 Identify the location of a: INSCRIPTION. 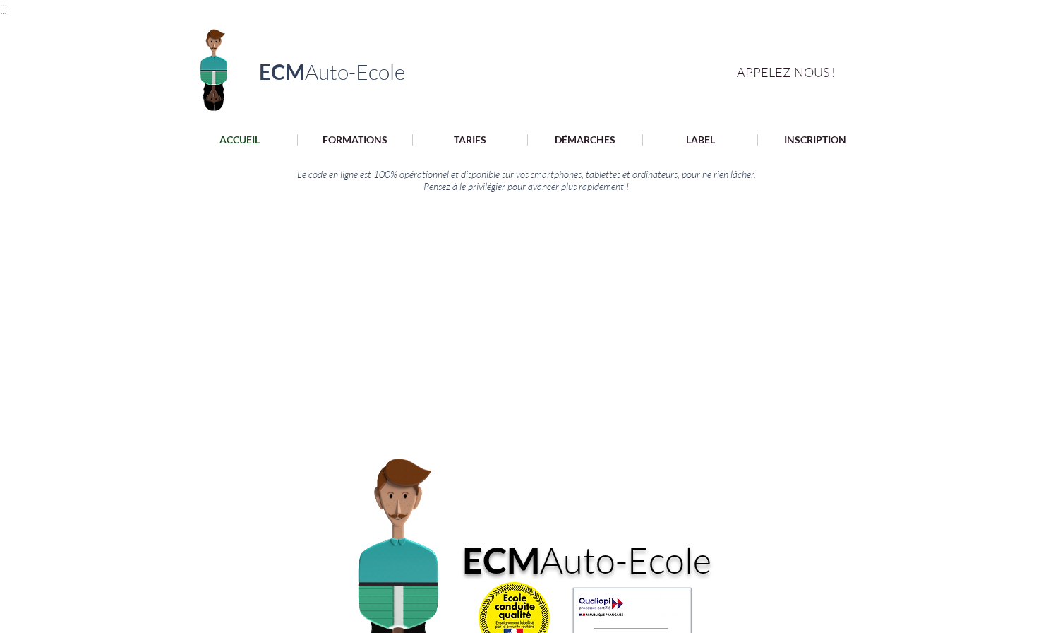
(815, 140).